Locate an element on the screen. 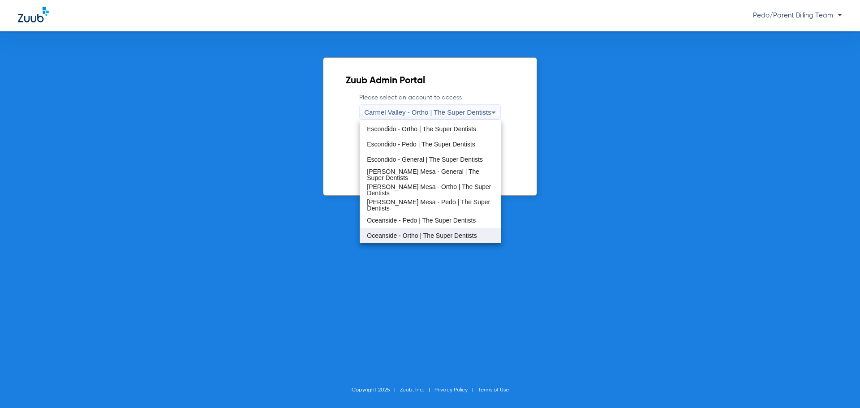 The width and height of the screenshot is (860, 408). span: Escondido - Pedo | The Super Dentists is located at coordinates (421, 144).